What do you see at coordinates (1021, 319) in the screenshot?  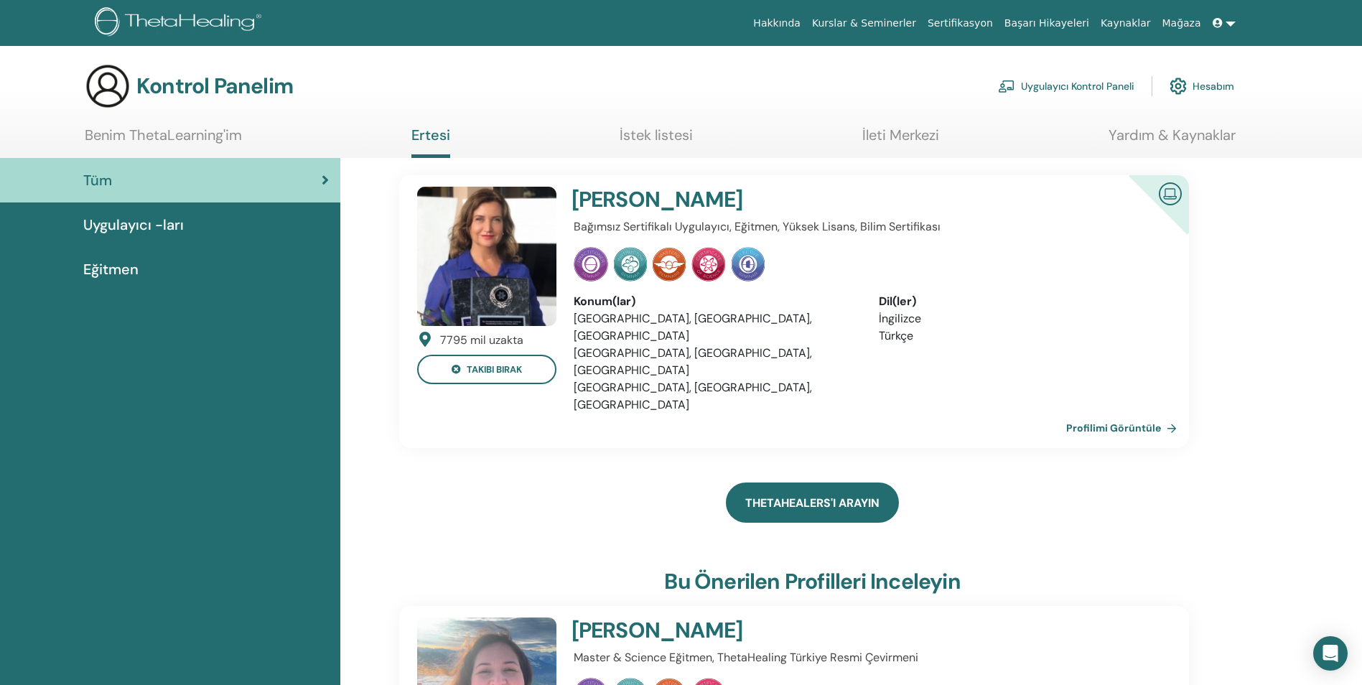 I see `li: İngilizce` at bounding box center [1021, 319].